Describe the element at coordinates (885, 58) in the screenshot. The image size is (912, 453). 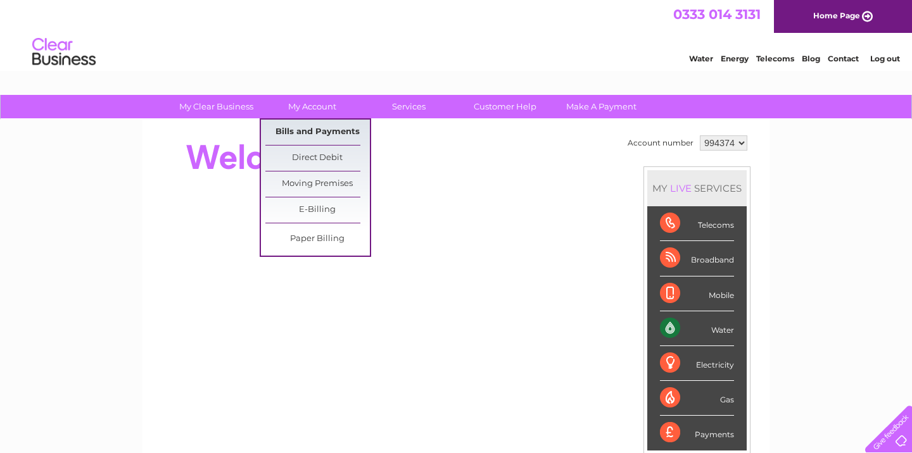
I see `a: Log out` at that location.